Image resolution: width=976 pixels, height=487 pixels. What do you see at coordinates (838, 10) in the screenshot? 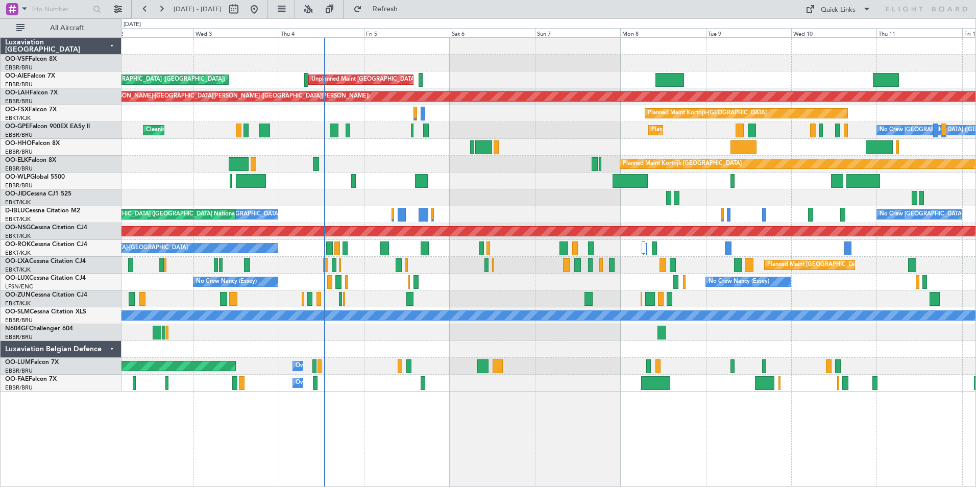
I see `div: Quick Links` at bounding box center [838, 10].